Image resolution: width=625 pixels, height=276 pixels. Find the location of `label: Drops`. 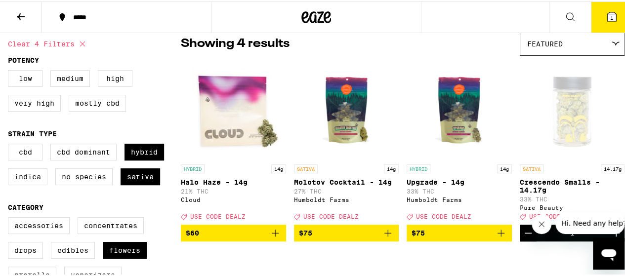

label: Drops is located at coordinates (25, 249).